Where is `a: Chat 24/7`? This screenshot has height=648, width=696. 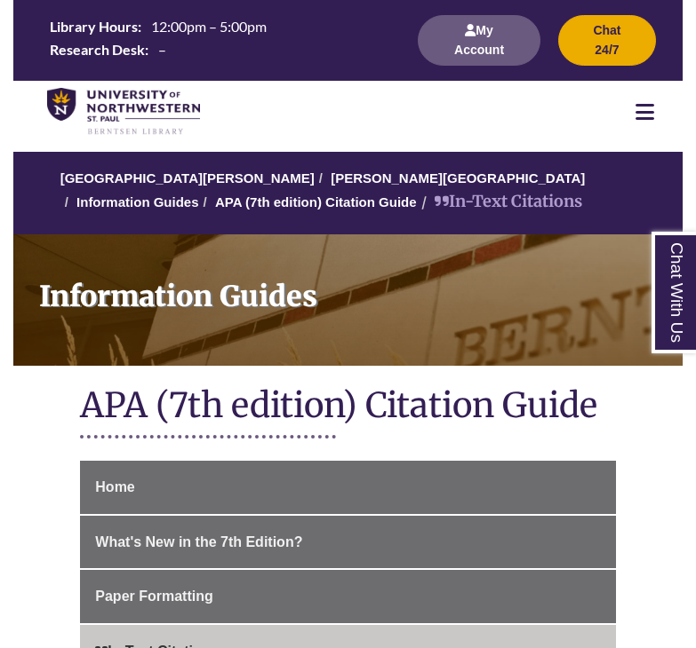
a: Chat 24/7 is located at coordinates (607, 49).